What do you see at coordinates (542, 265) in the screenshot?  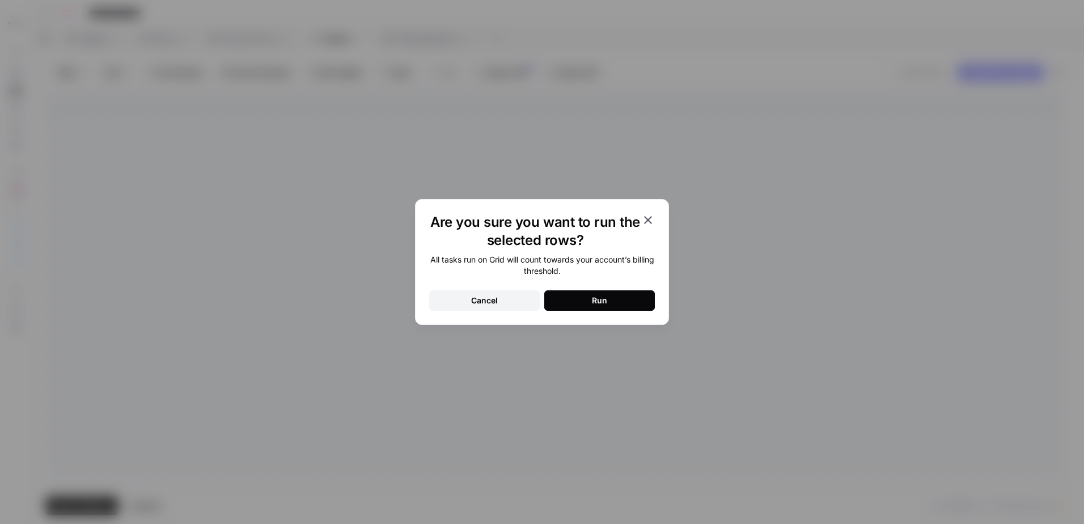 I see `div: All tasks run on Grid will count towards your account’s billing threshold.` at bounding box center [542, 265].